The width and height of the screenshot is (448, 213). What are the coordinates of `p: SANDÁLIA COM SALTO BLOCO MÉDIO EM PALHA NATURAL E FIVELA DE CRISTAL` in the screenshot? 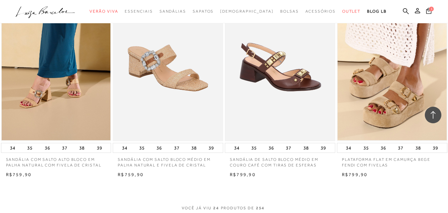 It's located at (168, 160).